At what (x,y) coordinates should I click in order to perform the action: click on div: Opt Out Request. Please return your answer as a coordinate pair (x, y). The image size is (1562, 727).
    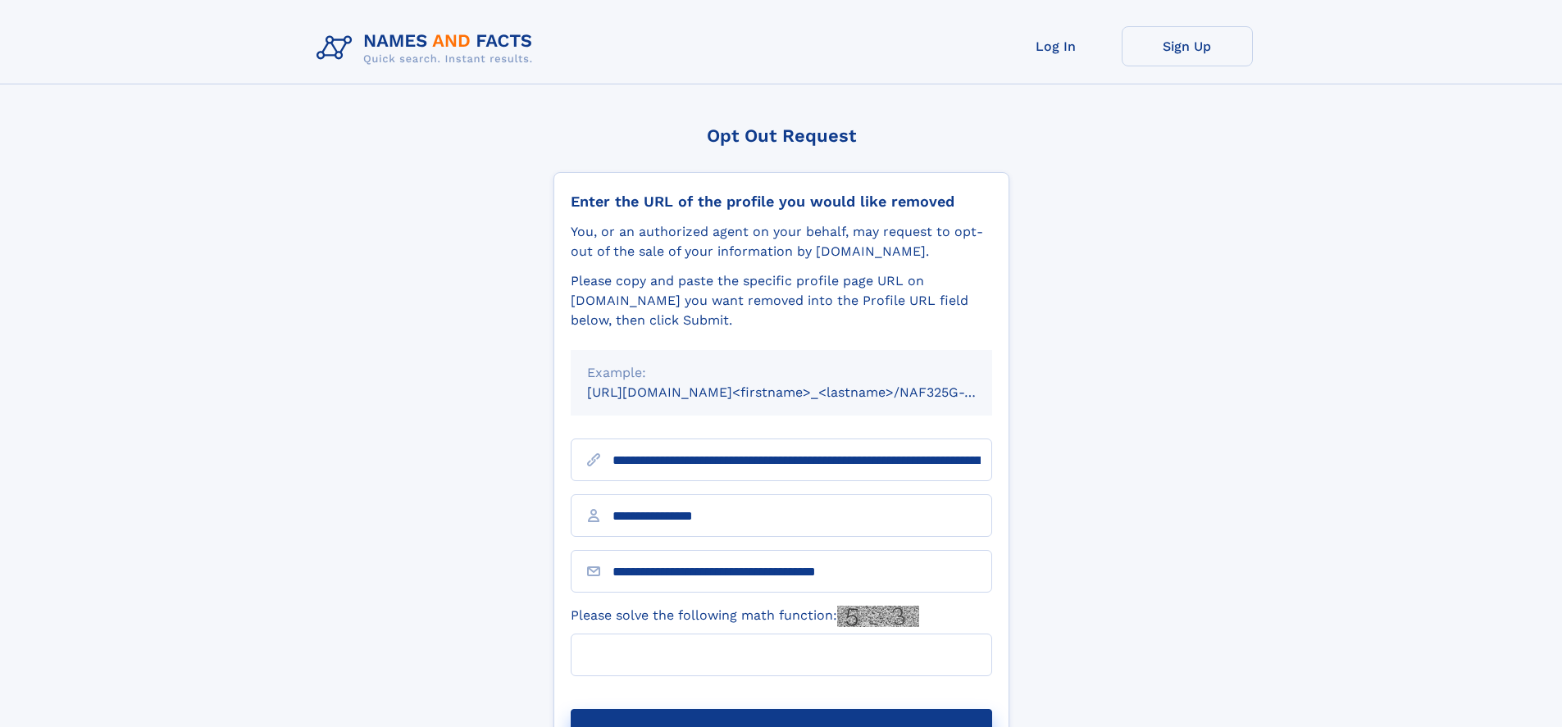
    Looking at the image, I should click on (782, 135).